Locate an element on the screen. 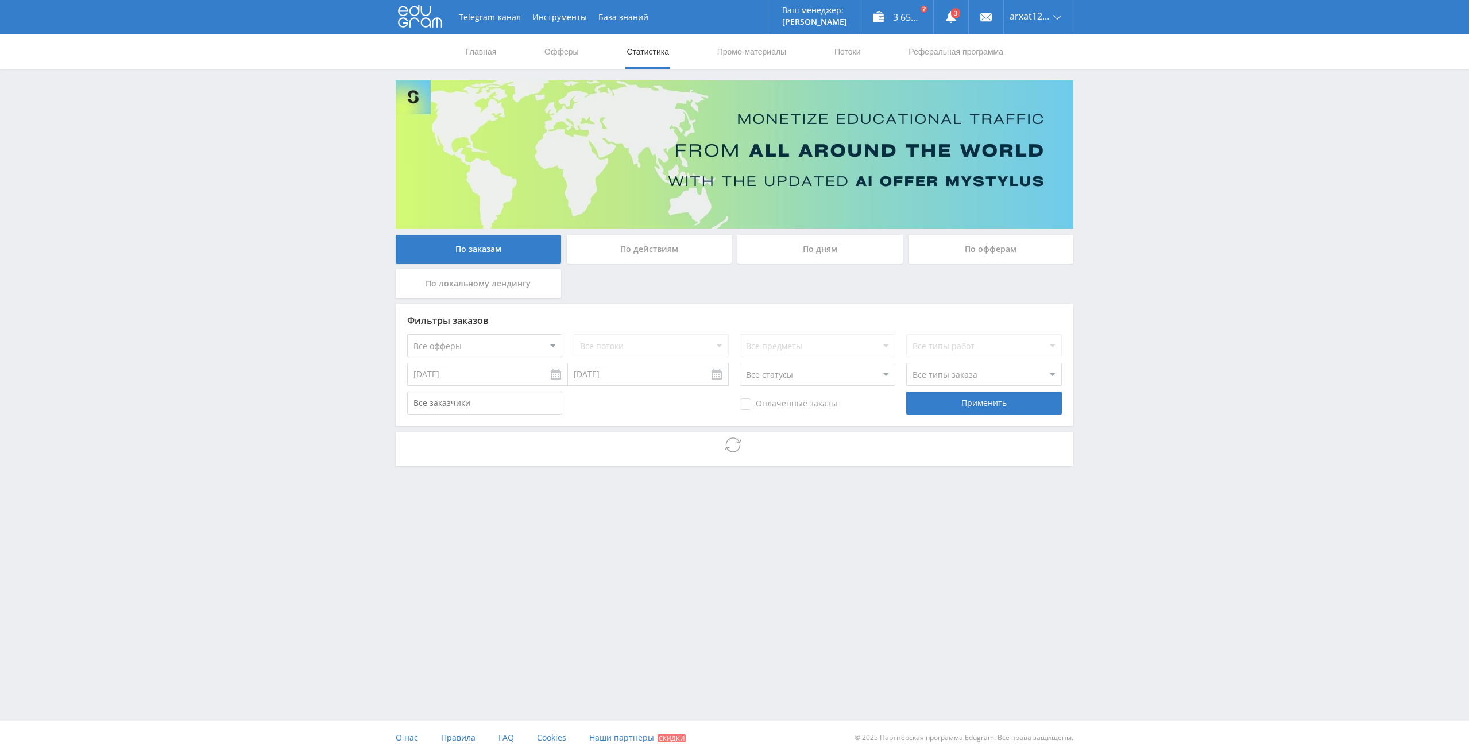  div: По действиям is located at coordinates (649, 249).